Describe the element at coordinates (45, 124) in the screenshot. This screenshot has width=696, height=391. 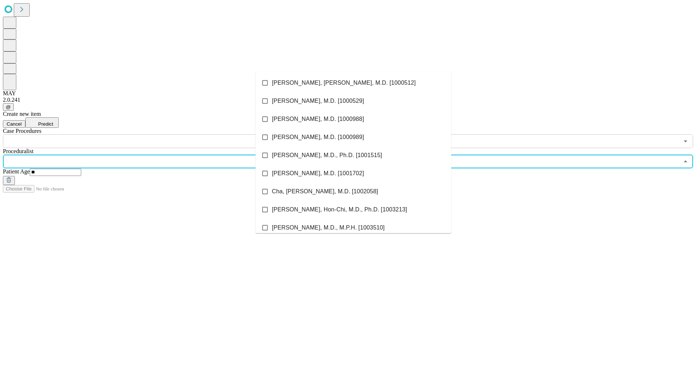
I see `span: Predict` at that location.